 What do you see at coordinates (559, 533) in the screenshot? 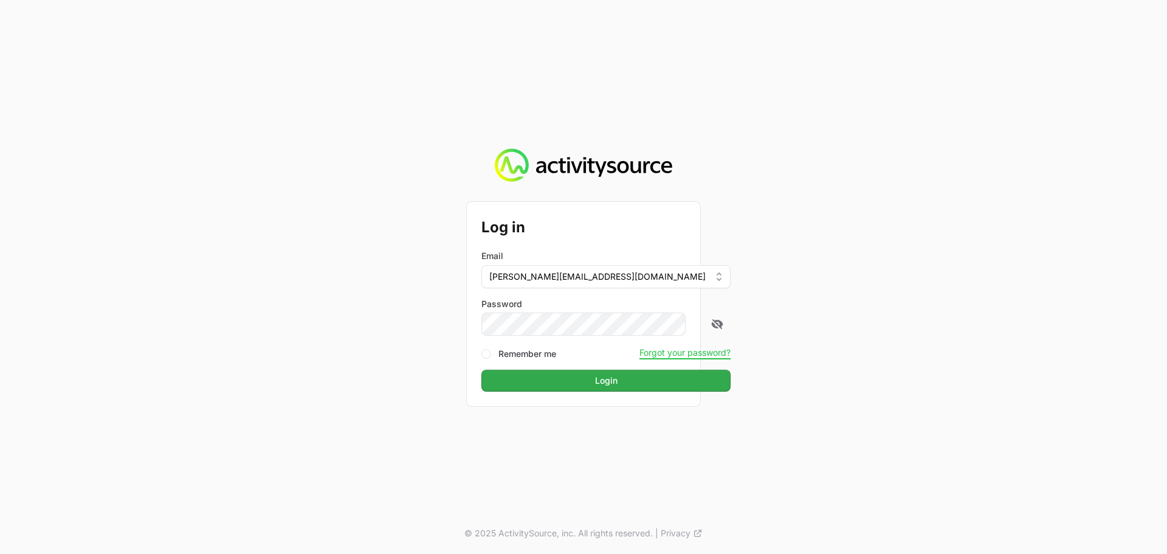
I see `p: © 2025 ActivitySource, inc. All rights reserved.` at bounding box center [559, 533].